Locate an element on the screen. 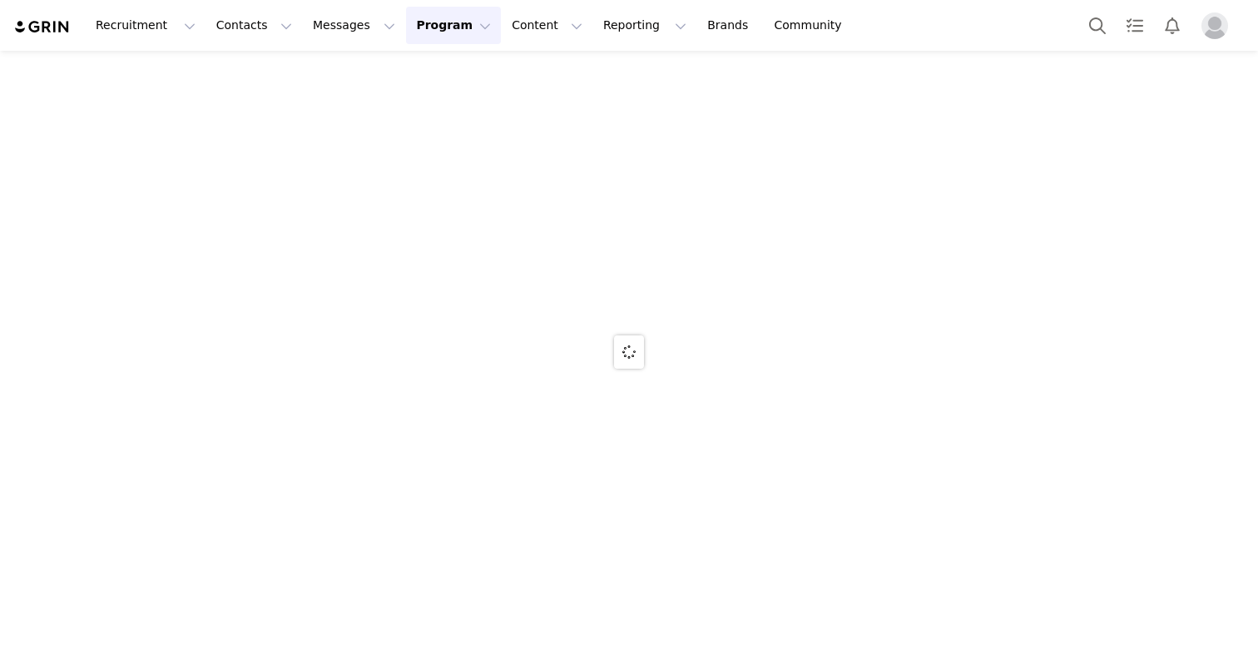  a: Community is located at coordinates (812, 25).